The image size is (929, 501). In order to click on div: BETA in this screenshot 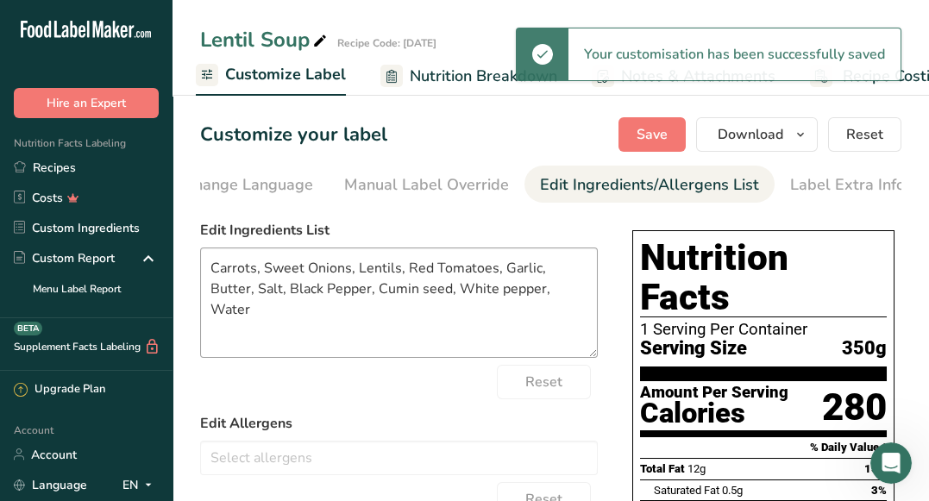, I will do `click(28, 329)`.